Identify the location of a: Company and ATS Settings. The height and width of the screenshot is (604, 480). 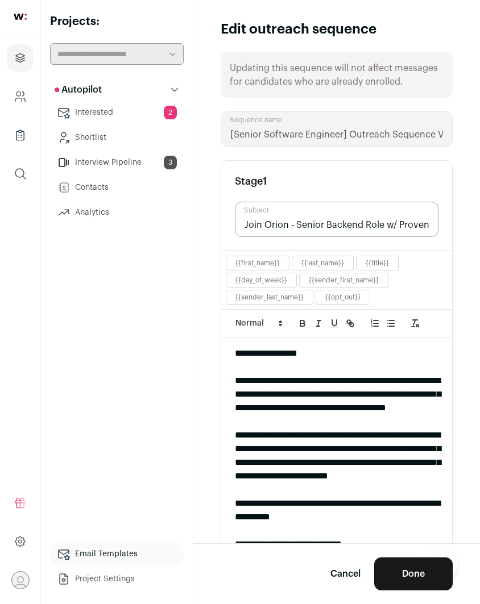
(20, 97).